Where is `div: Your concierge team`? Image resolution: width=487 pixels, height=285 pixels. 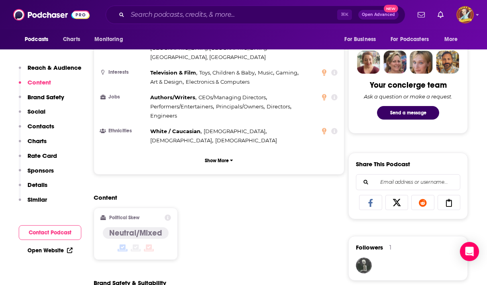
div: Your concierge team is located at coordinates (408, 85).